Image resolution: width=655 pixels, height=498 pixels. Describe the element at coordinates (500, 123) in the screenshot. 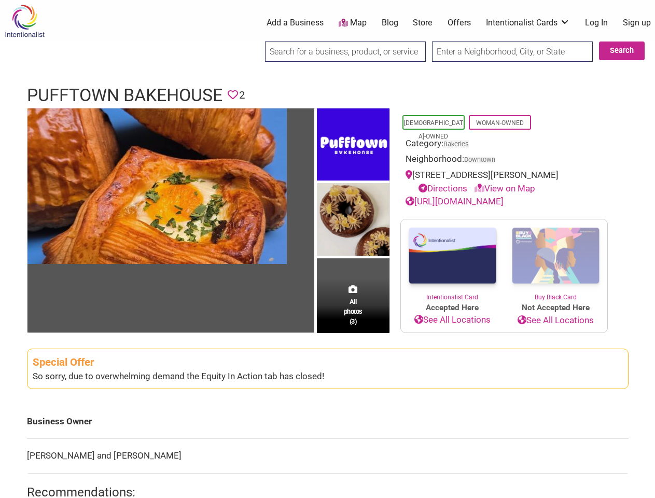

I see `a: Woman-Owned` at that location.